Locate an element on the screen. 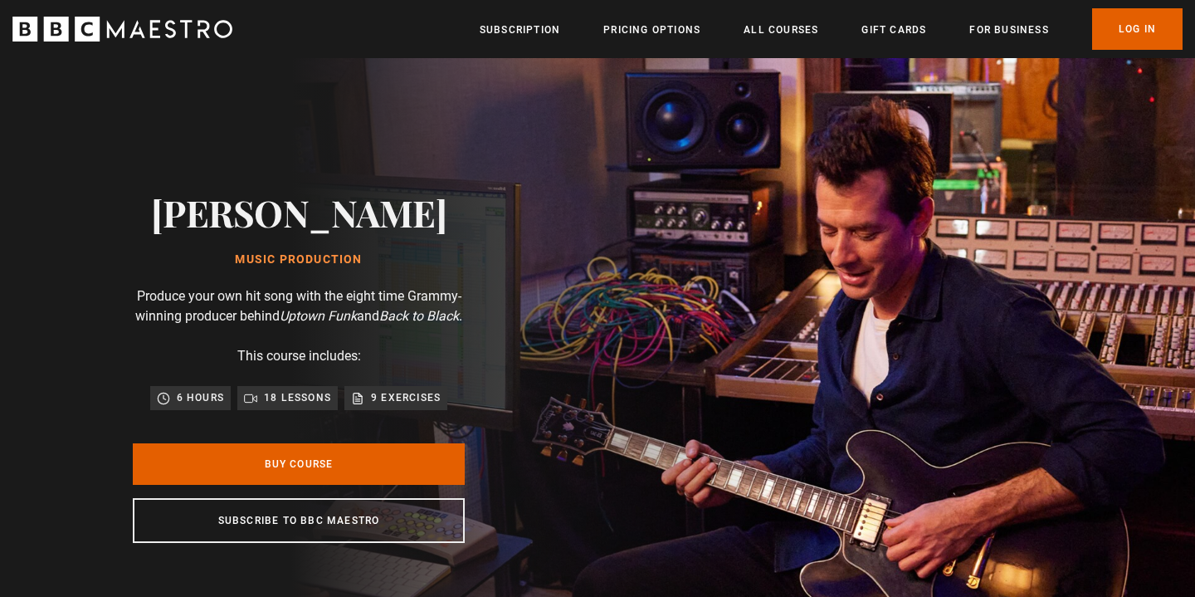 This screenshot has width=1195, height=597. a: For business is located at coordinates (1008, 30).